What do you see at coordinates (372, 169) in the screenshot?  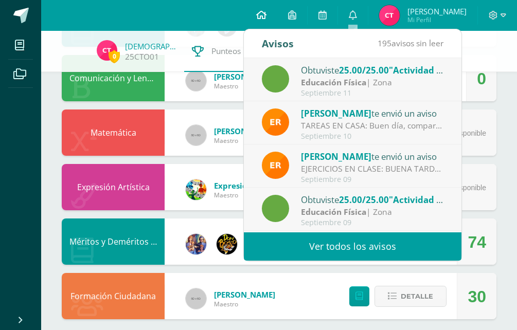 I see `div: EJERCICIOS EN CLASE: BUENA TARDE, comparto los ejercicios hechos en clase para que revisen en el ...` at bounding box center [372, 169].